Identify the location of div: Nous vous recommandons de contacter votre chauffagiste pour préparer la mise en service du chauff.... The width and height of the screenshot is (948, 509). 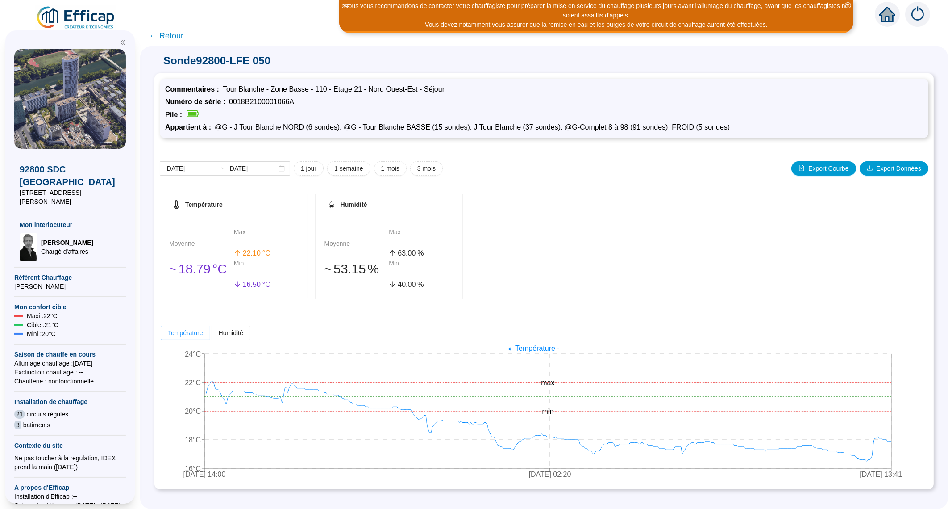
(597, 11).